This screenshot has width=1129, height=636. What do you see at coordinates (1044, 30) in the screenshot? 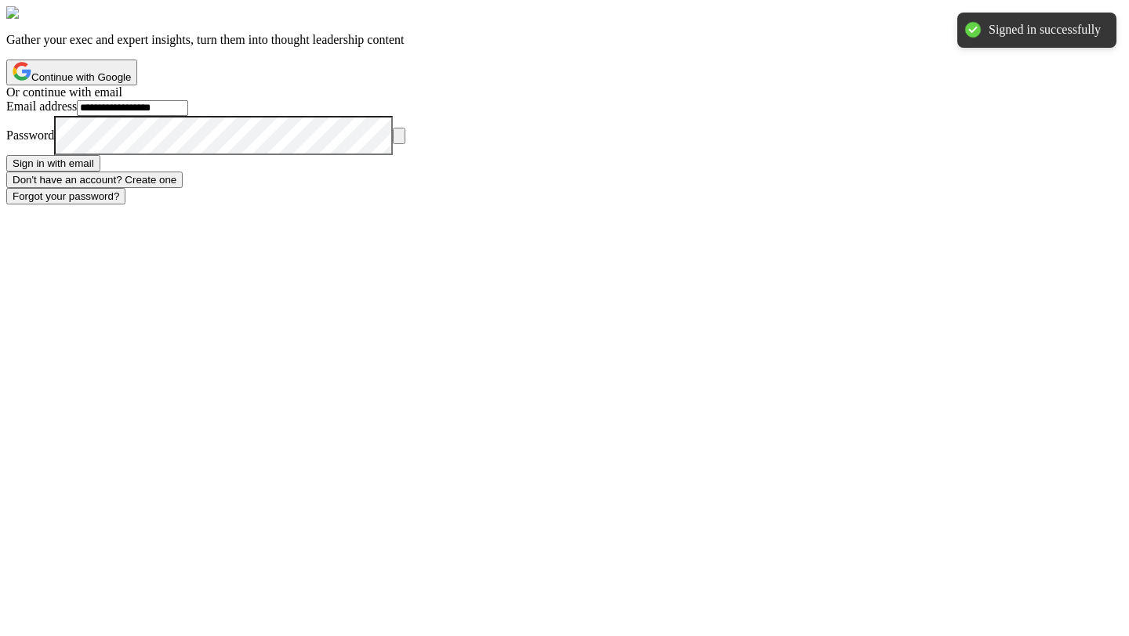
I see `div: Signed in successfully` at bounding box center [1044, 30].